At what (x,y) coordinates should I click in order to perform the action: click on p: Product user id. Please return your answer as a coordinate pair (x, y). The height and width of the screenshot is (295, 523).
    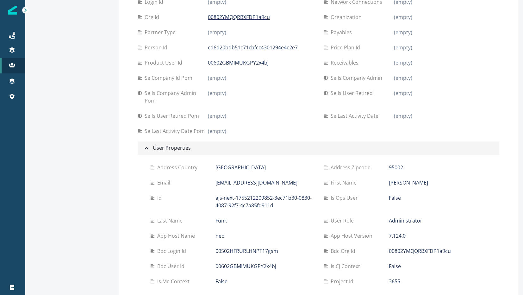
    Looking at the image, I should click on (164, 63).